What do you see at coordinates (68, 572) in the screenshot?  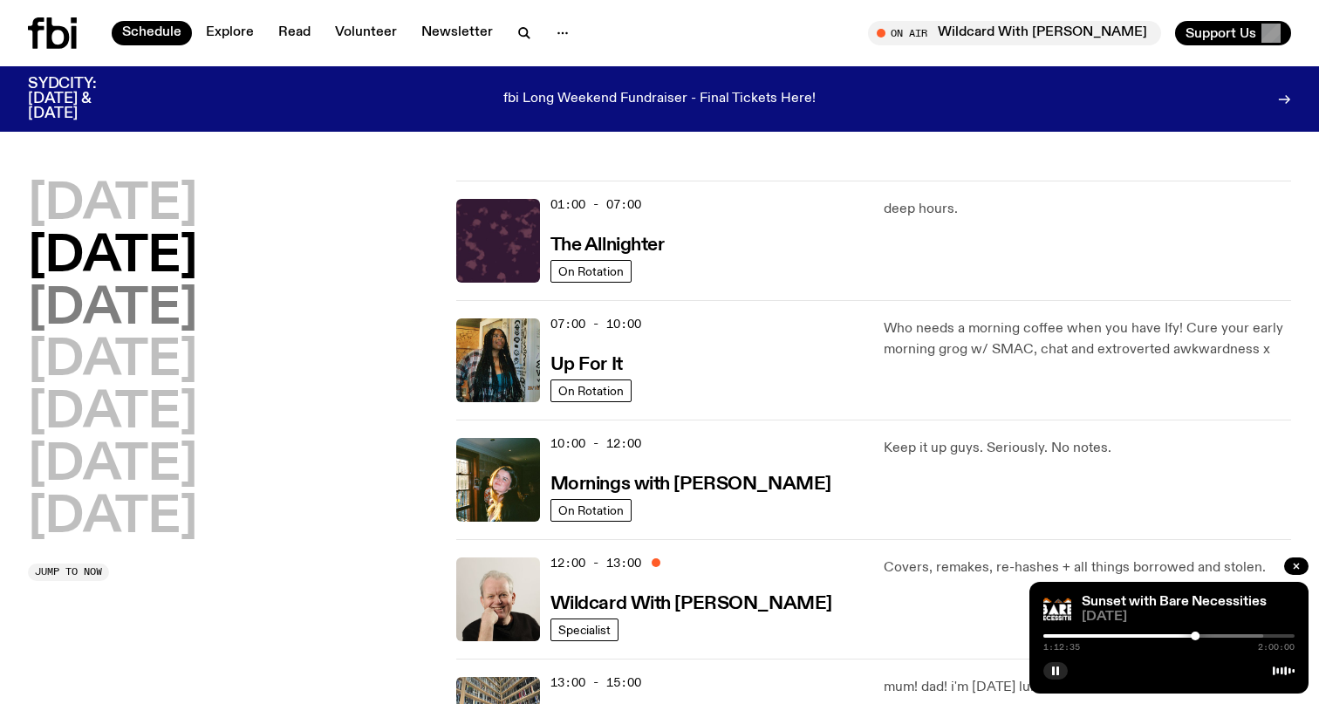 I see `button: Jump to now` at bounding box center [68, 572].